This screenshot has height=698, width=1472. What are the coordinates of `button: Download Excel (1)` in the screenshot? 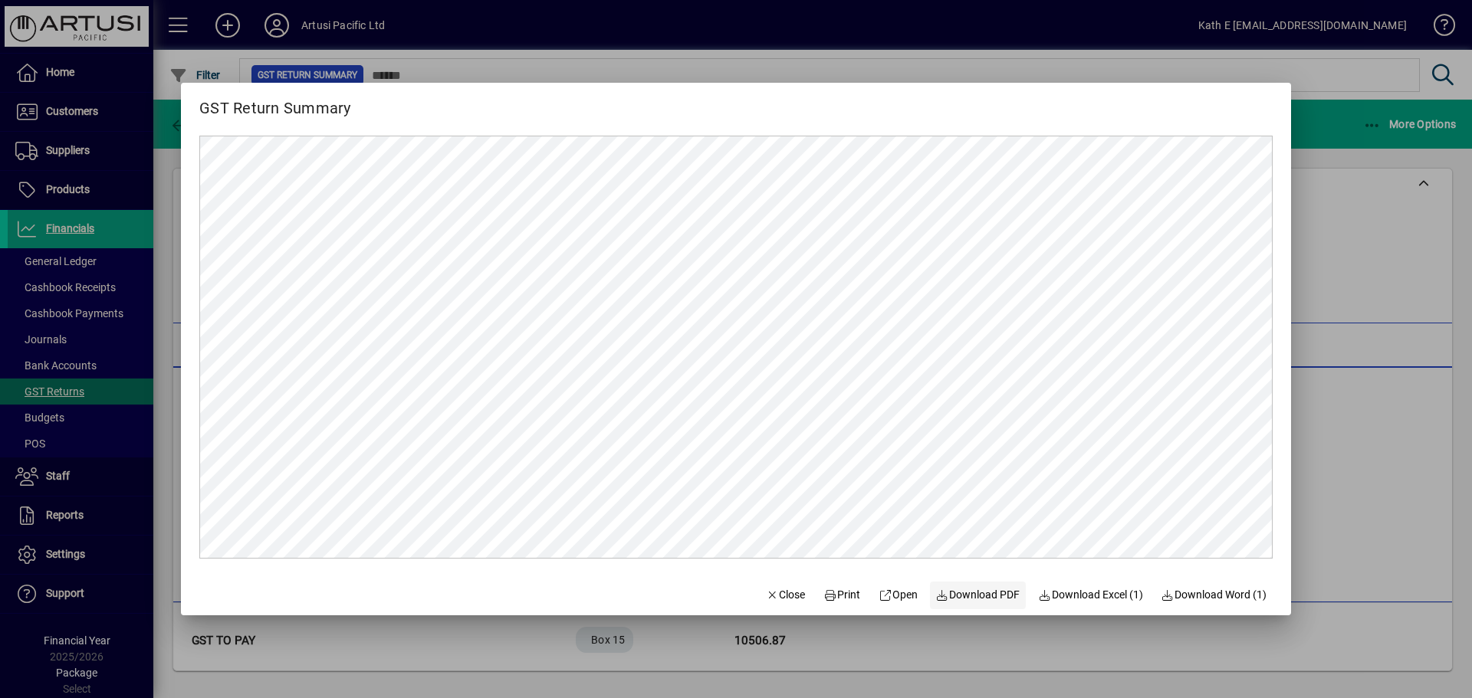 It's located at (1090, 596).